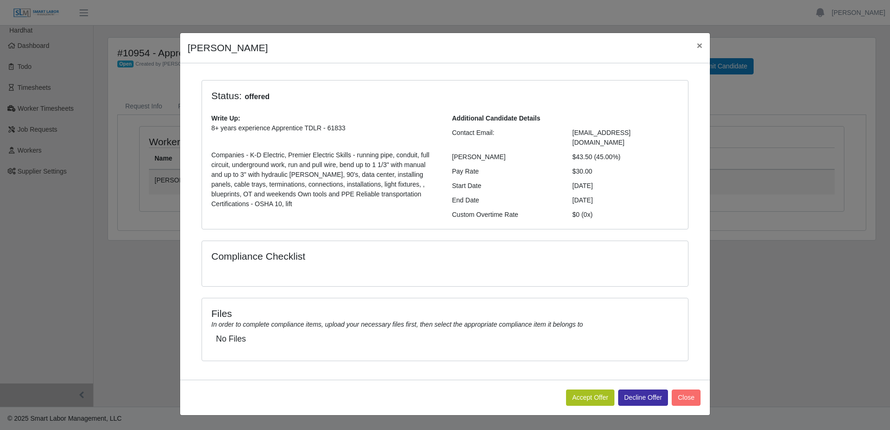 The image size is (890, 430). Describe the element at coordinates (445, 339) in the screenshot. I see `h5: No Files` at that location.